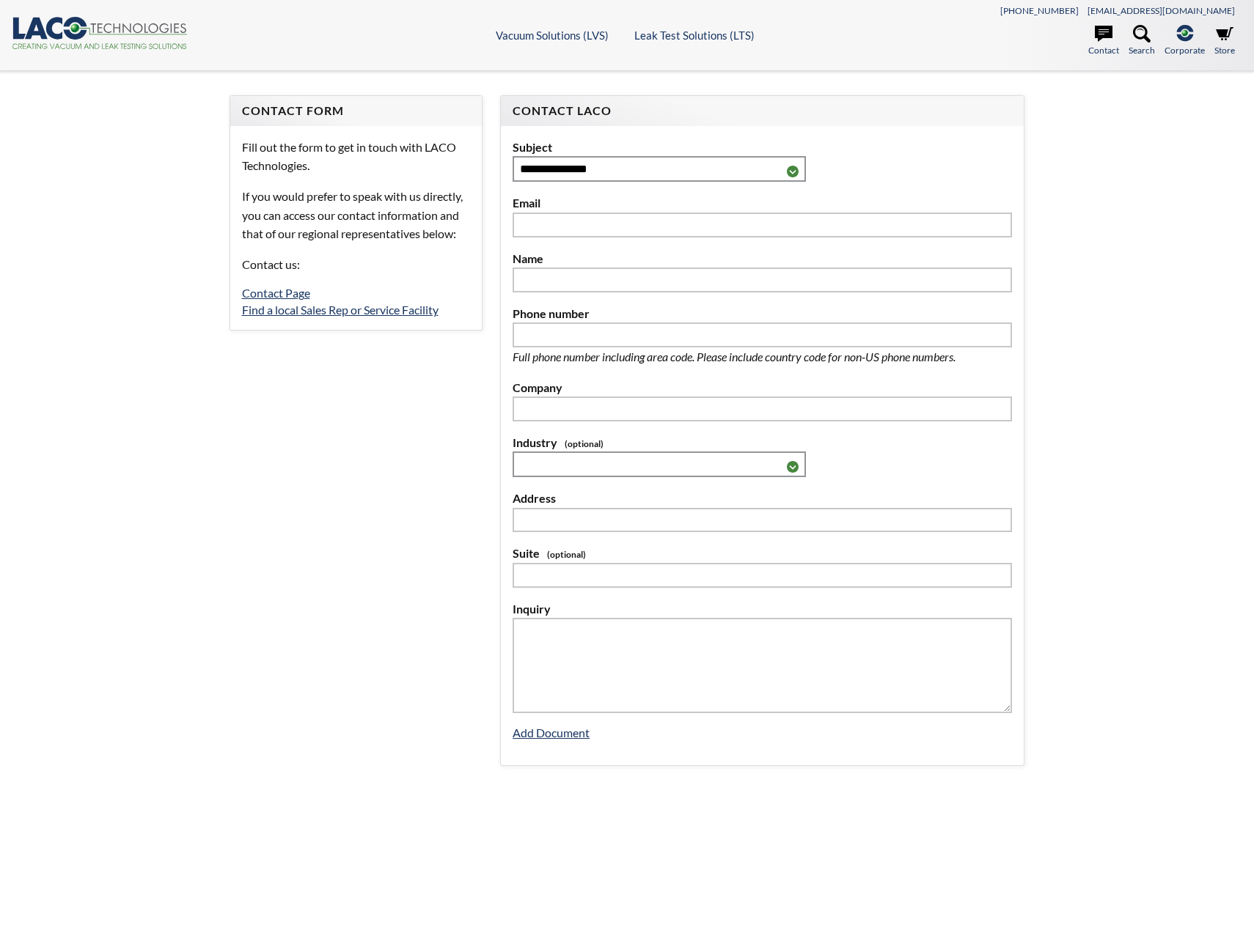 The height and width of the screenshot is (952, 1254). Describe the element at coordinates (356, 215) in the screenshot. I see `p: If you would prefer to speak with us directly, you can access our contact information and that of...` at that location.